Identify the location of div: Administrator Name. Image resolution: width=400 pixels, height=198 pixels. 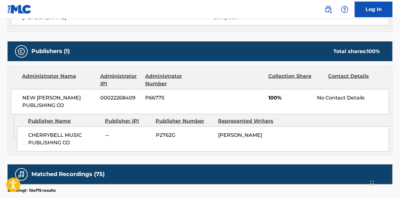
(59, 80).